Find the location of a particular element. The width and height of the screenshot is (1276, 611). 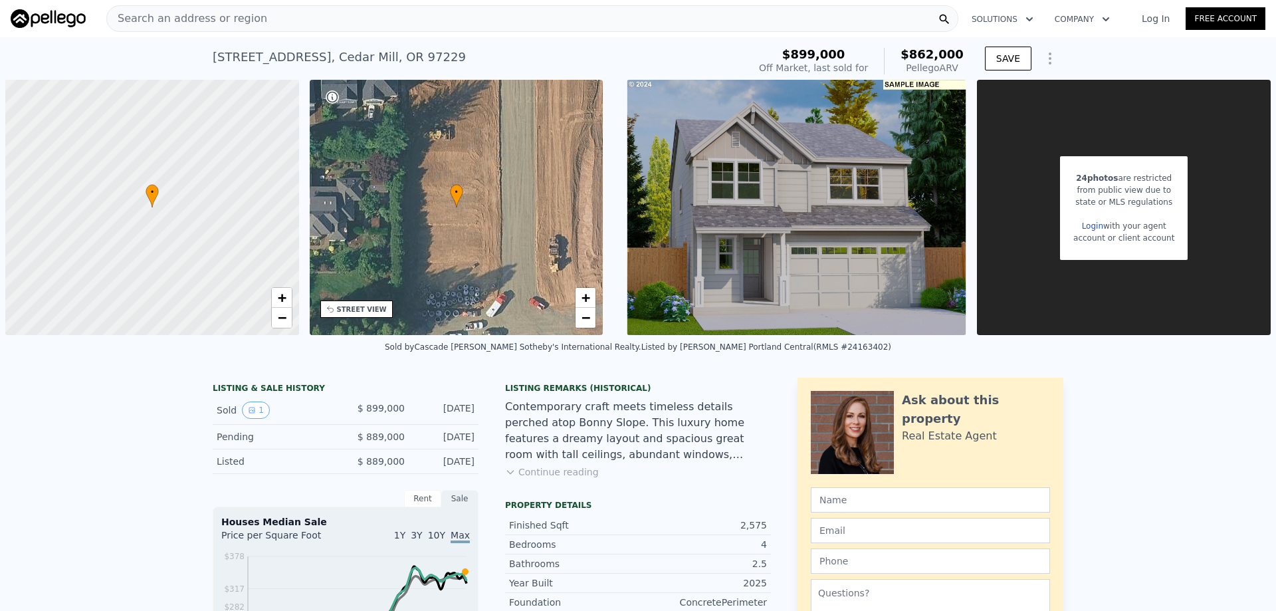

button: View historical data is located at coordinates (256, 410).